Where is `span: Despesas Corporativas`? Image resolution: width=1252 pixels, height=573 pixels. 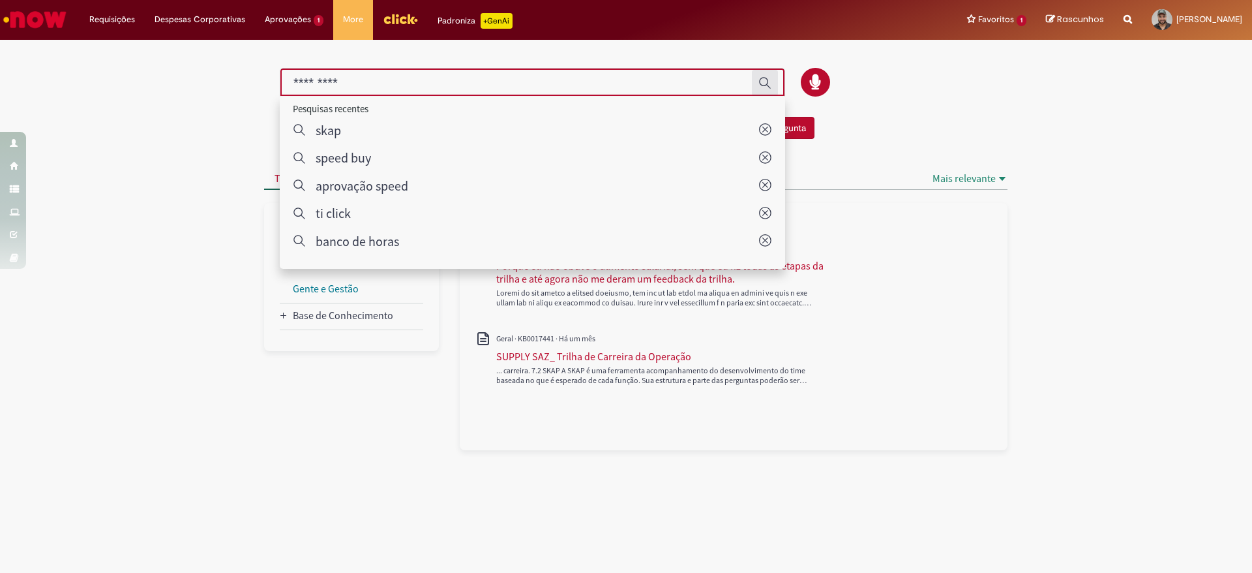
span: Despesas Corporativas is located at coordinates (200, 20).